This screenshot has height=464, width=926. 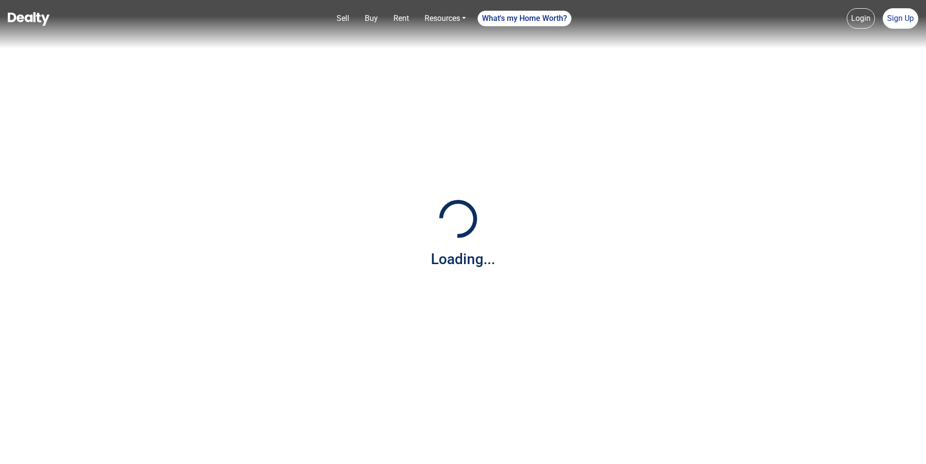 What do you see at coordinates (343, 18) in the screenshot?
I see `a: Sell` at bounding box center [343, 18].